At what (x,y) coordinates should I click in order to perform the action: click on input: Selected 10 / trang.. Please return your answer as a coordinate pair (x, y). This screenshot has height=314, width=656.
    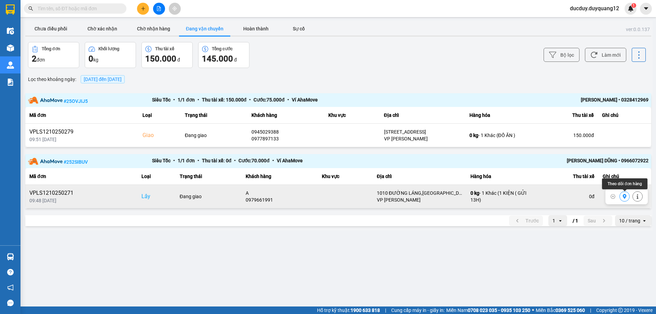
    Looking at the image, I should click on (641, 221).